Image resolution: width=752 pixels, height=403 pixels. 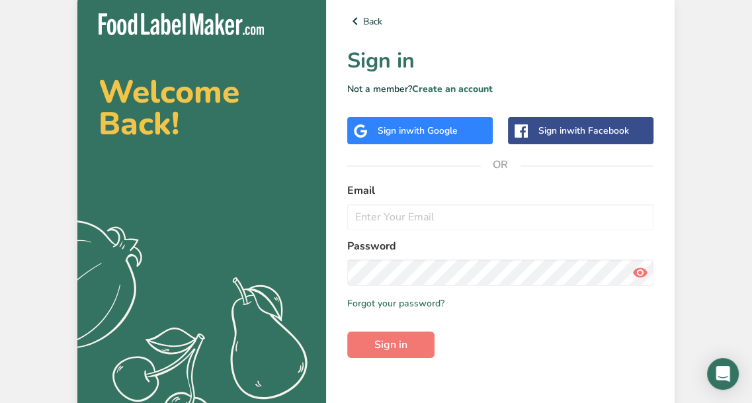 I want to click on h2: Welcome Back!, so click(x=202, y=108).